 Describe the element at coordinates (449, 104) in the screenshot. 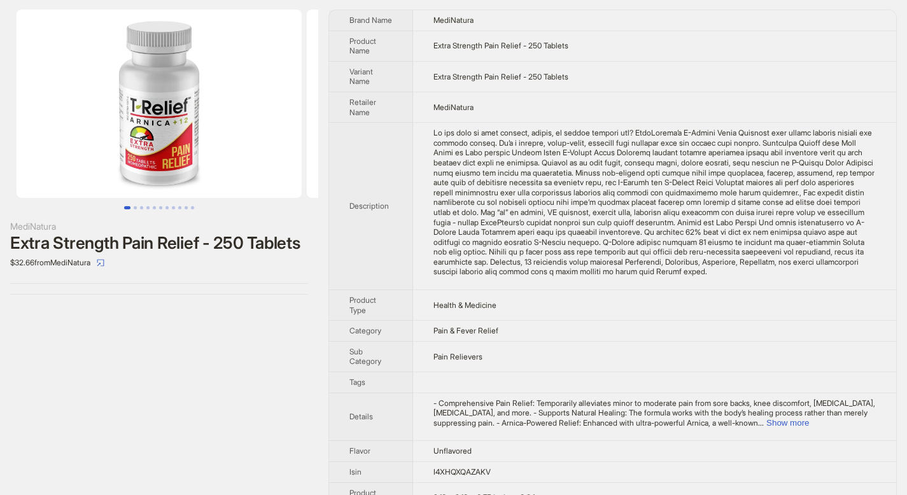

I see `img: Extra Strength Pain Relief - 250 Tablets Extra Strength Pain Relief - 250 Tablets image 2` at that location.